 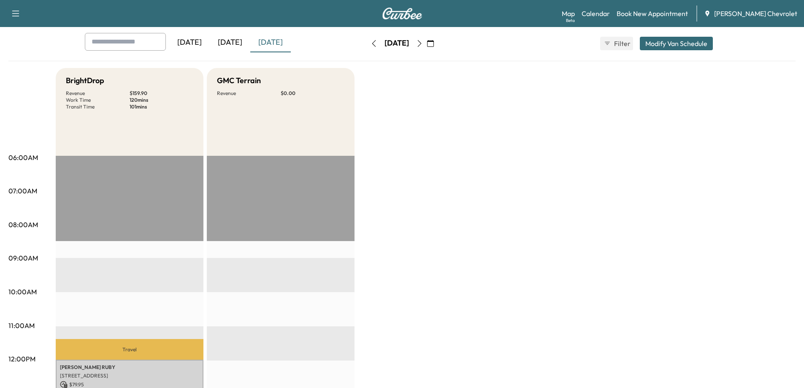 What do you see at coordinates (402, 13) in the screenshot?
I see `img: Curbee Logo` at bounding box center [402, 13].